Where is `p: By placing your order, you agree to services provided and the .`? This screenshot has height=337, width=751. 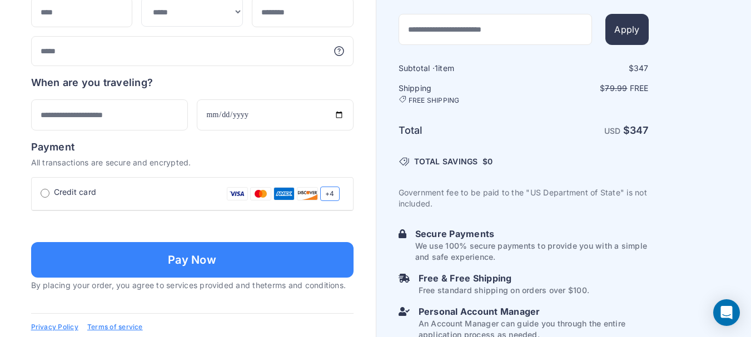
p: By placing your order, you agree to services provided and the . is located at coordinates (192, 286).